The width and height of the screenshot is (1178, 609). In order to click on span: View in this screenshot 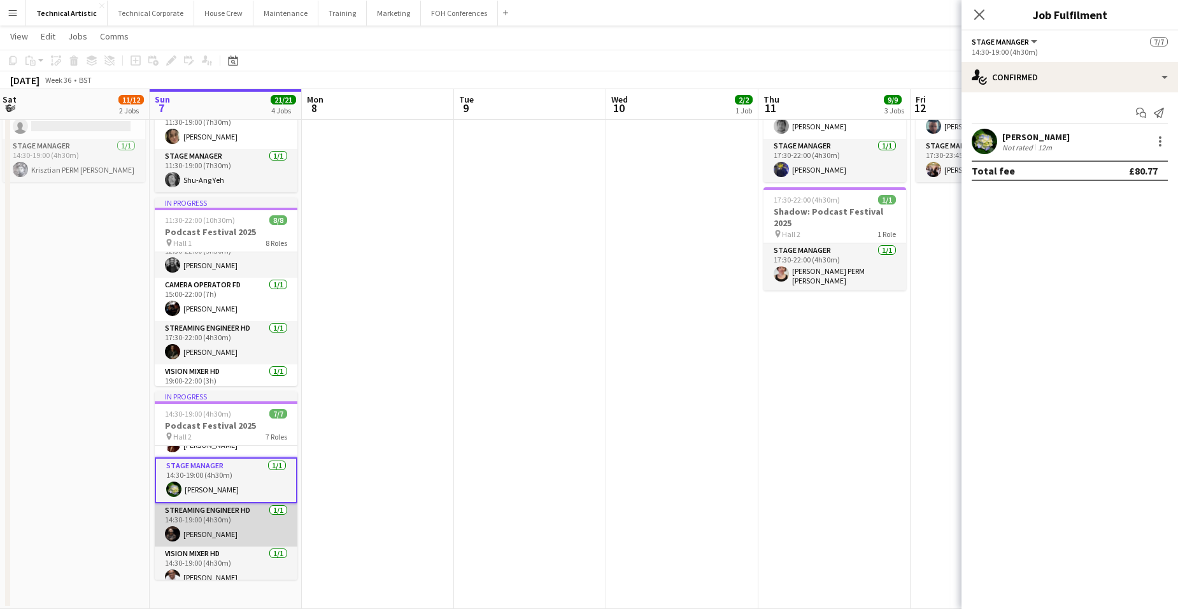, I will do `click(19, 36)`.